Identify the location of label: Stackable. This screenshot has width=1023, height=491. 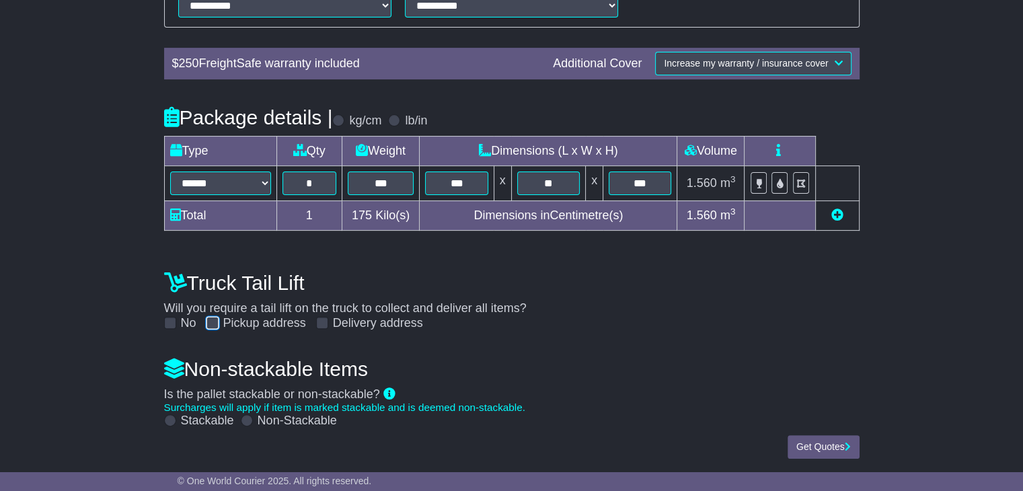
(207, 421).